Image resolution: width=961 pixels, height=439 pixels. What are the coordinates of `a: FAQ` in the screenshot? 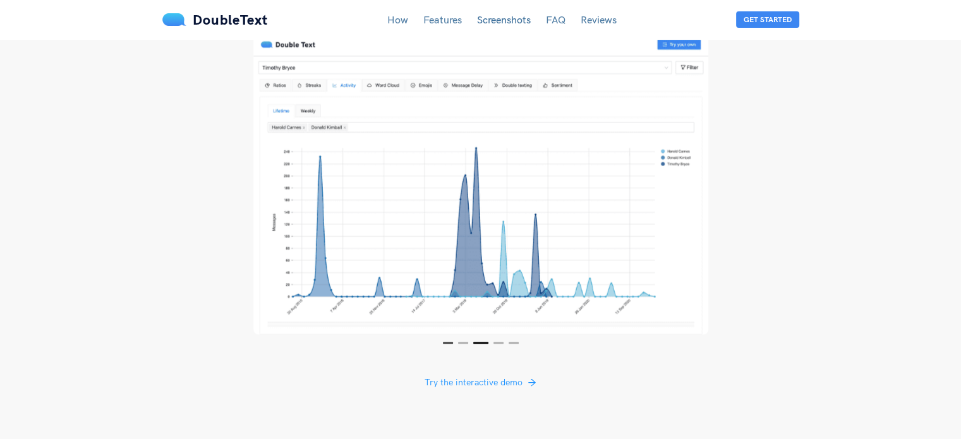 It's located at (556, 20).